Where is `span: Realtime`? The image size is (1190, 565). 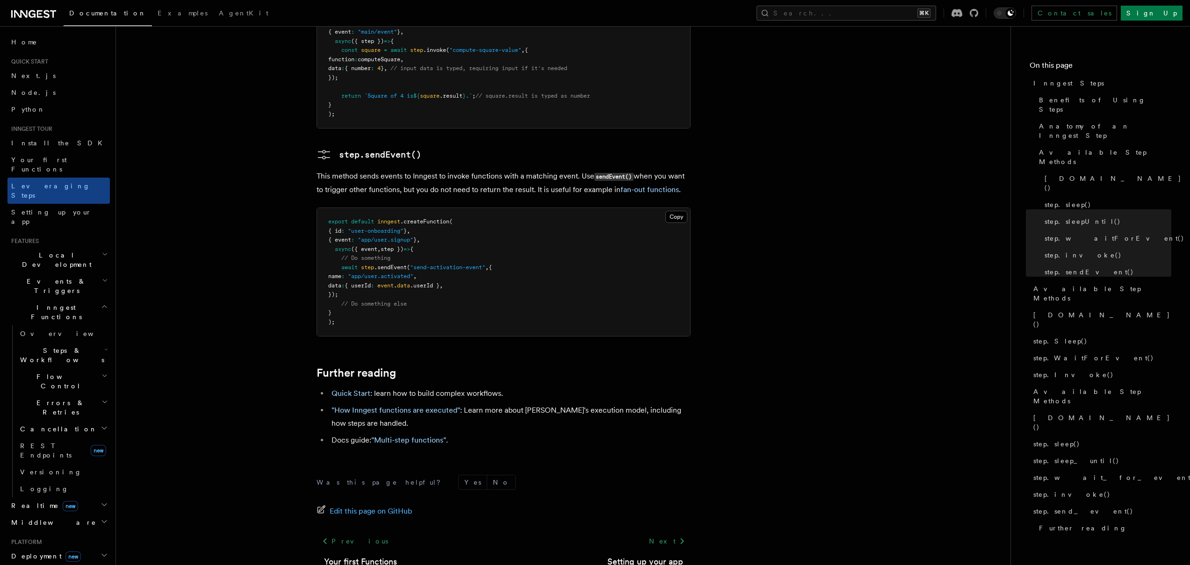
span: Realtime is located at coordinates (43, 506).